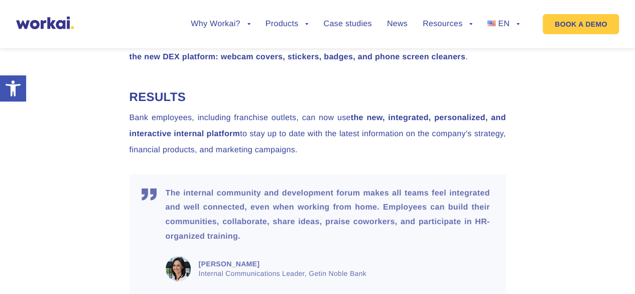 This screenshot has width=635, height=294. Describe the element at coordinates (348, 24) in the screenshot. I see `a: Case studies` at that location.